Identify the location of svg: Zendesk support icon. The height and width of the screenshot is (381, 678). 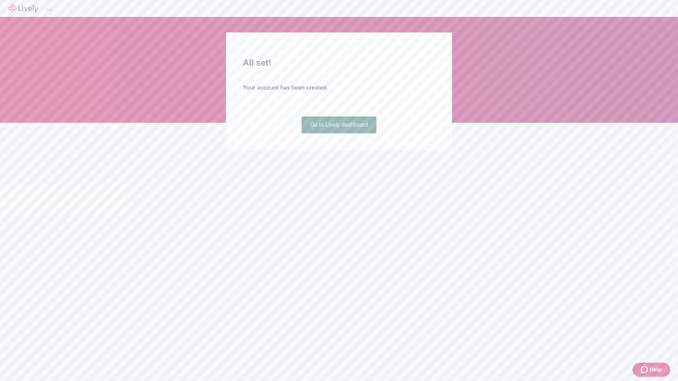
(645, 370).